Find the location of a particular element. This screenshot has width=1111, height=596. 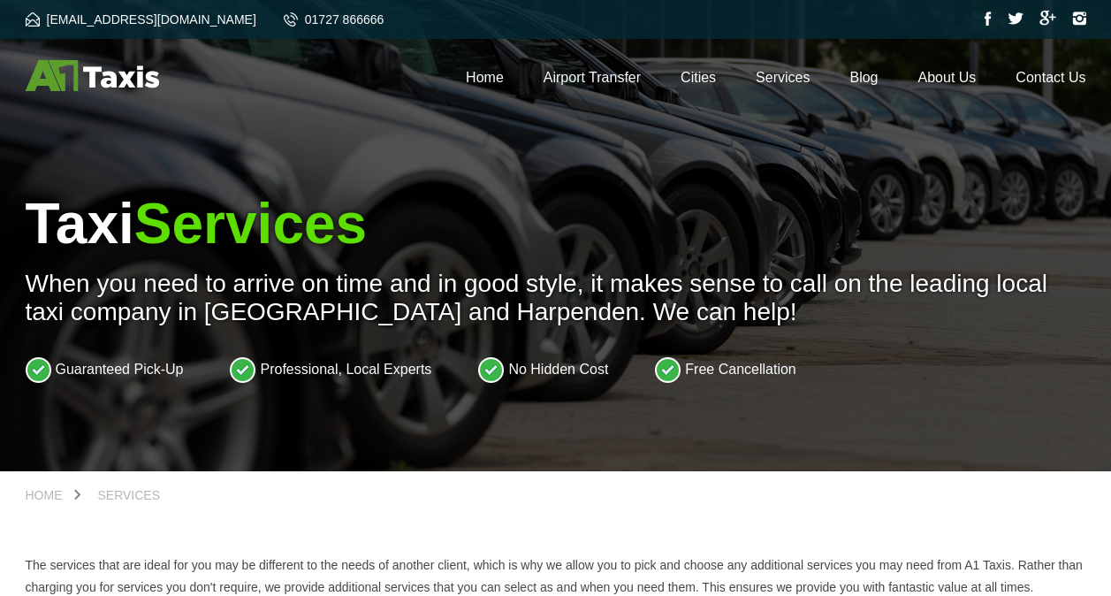

img: Facebook is located at coordinates (988, 19).